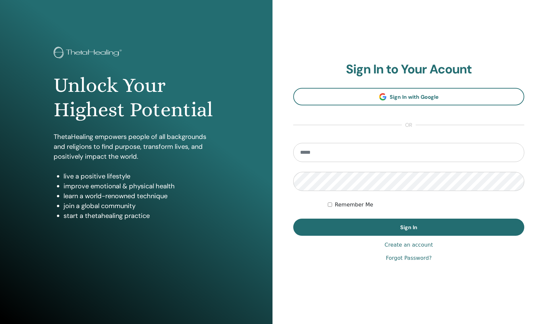 The image size is (545, 324). Describe the element at coordinates (409, 69) in the screenshot. I see `h2: Sign In to Your Acount` at that location.